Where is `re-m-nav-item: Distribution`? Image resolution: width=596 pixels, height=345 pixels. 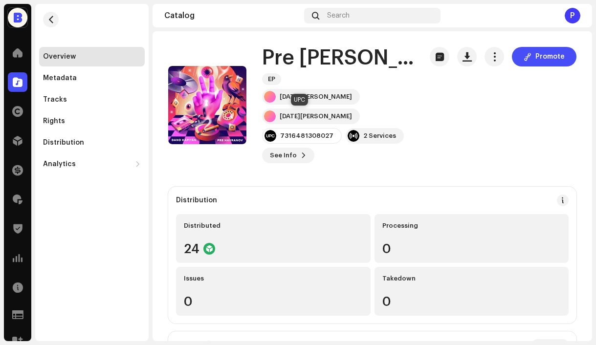 re-m-nav-item: Distribution is located at coordinates (92, 143).